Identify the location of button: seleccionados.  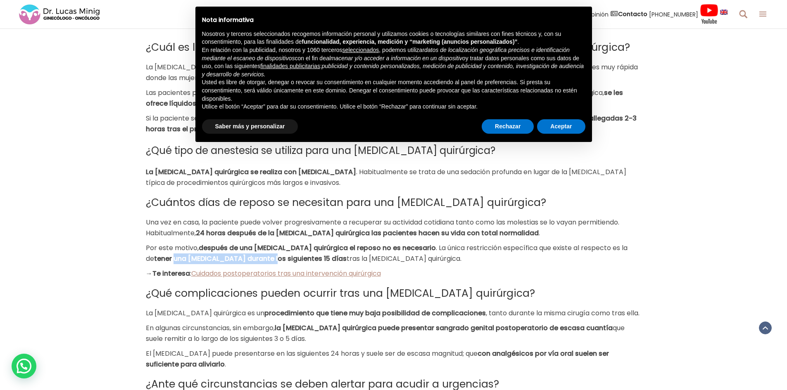
(361, 50).